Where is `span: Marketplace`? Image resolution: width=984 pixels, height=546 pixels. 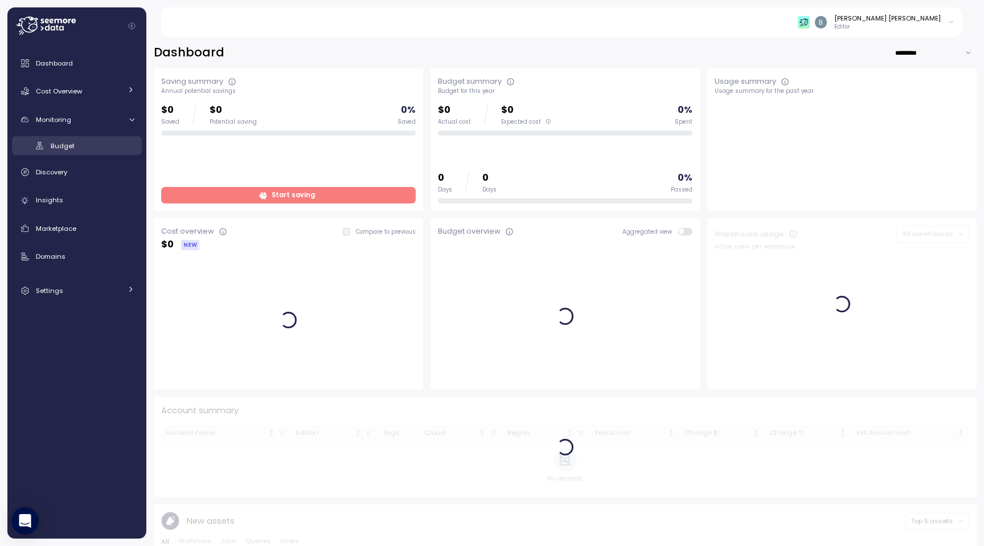 span: Marketplace is located at coordinates (56, 228).